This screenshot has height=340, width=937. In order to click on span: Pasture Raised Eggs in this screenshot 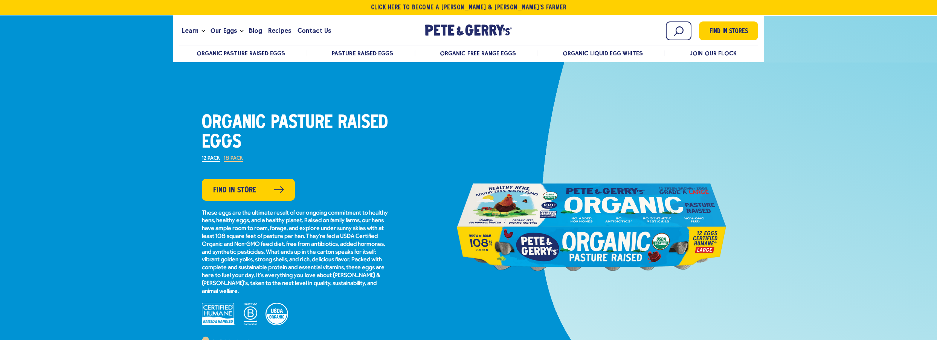, I will do `click(362, 53)`.